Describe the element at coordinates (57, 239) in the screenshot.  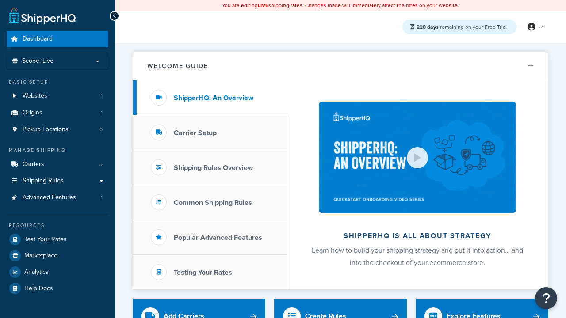
I see `a: Test Your Rates` at that location.